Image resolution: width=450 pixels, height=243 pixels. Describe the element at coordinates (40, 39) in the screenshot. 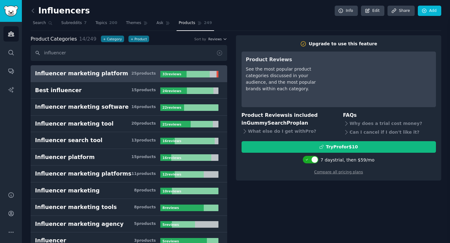

I see `span: Product` at that location.